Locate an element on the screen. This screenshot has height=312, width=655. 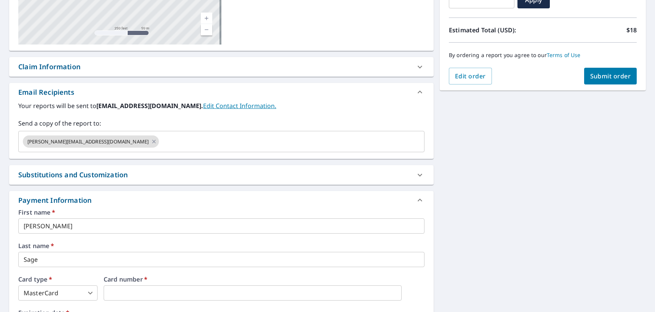
a: Current Level 17, Zoom In is located at coordinates (206, 18).